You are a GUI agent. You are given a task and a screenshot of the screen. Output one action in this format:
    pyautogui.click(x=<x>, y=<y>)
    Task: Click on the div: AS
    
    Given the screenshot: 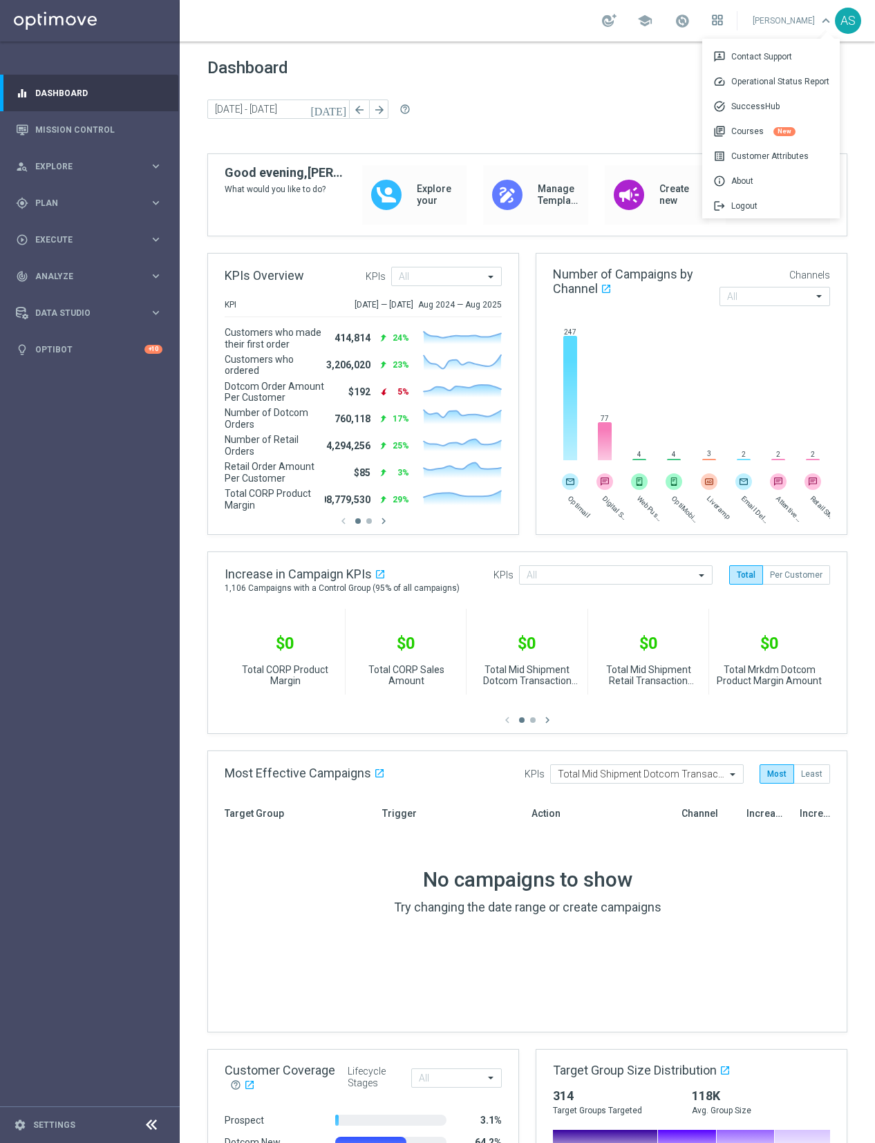 What is the action you would take?
    pyautogui.click(x=848, y=21)
    